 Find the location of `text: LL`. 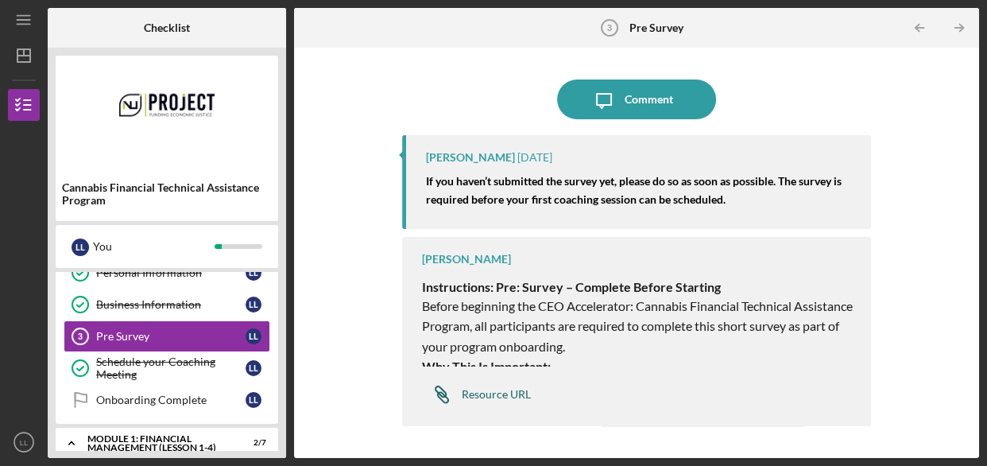

text: LL is located at coordinates (24, 442).